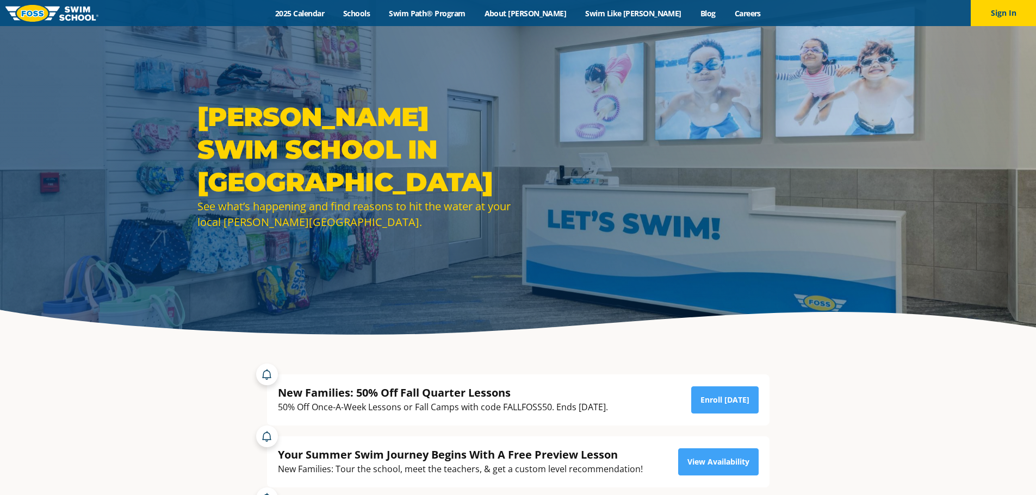  Describe the element at coordinates (300, 13) in the screenshot. I see `a: 2025 Calendar` at that location.